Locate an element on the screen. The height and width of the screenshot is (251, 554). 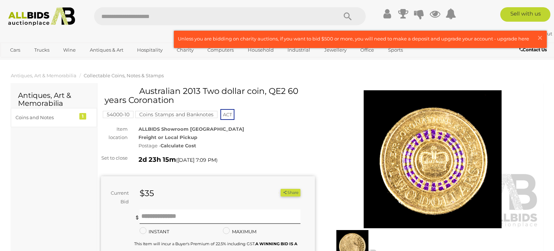
div: 1 is located at coordinates (83, 116).